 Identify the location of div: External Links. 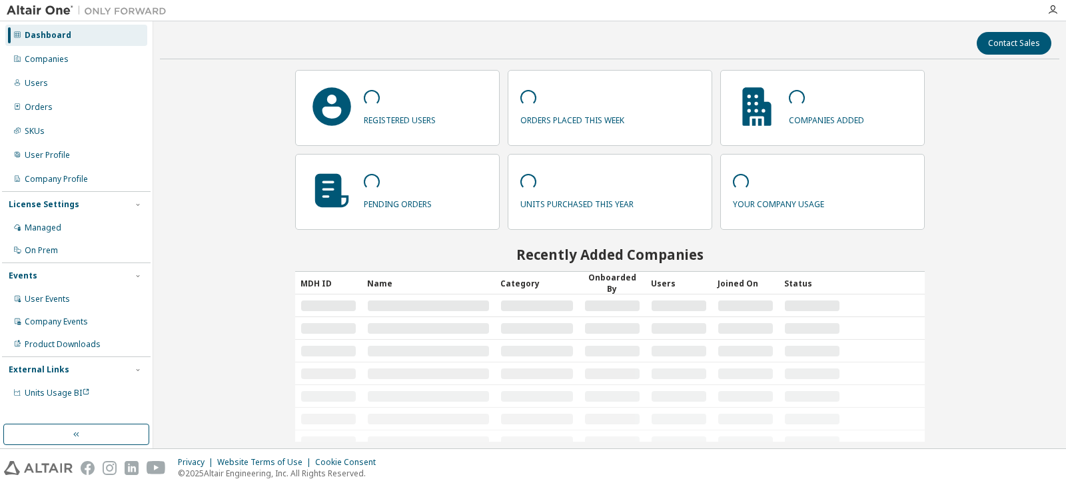
(39, 370).